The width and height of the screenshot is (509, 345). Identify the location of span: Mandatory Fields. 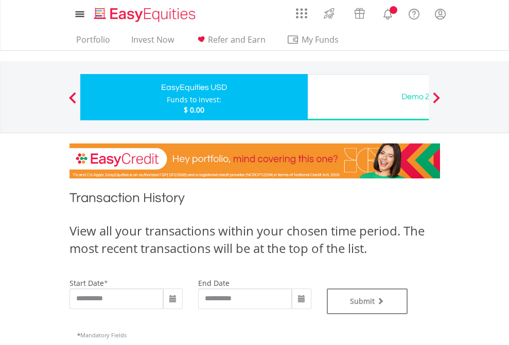
(102, 335).